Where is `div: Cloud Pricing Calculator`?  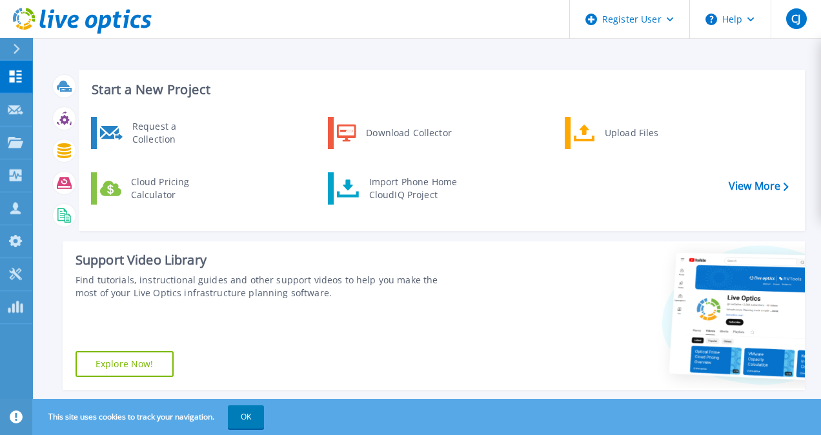
div: Cloud Pricing Calculator is located at coordinates (172, 188).